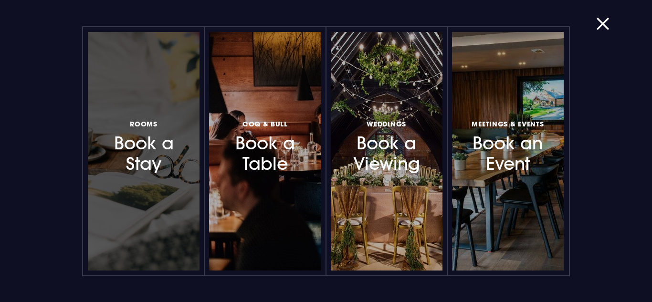 Image resolution: width=652 pixels, height=302 pixels. Describe the element at coordinates (386, 146) in the screenshot. I see `h3: Book a Viewing` at that location.